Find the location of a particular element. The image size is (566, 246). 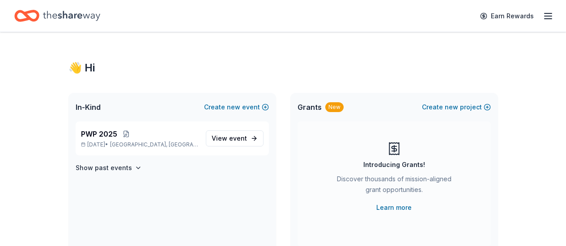

button: Show past events is located at coordinates (109, 168).